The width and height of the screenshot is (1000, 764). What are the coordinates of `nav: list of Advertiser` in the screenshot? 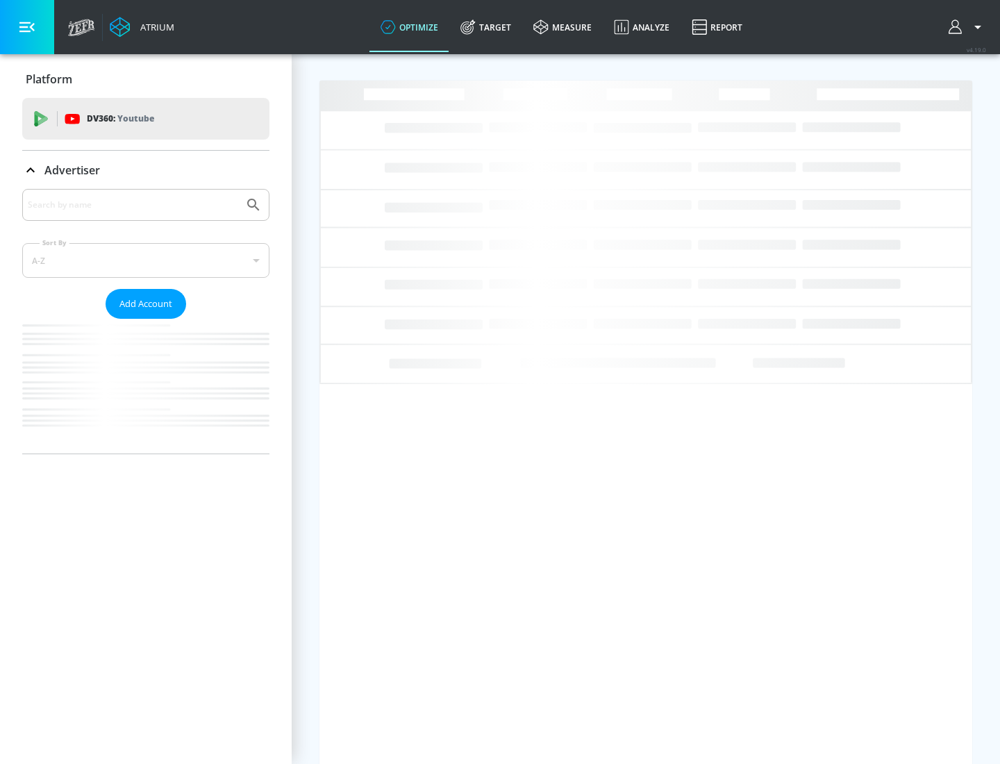 It's located at (146, 386).